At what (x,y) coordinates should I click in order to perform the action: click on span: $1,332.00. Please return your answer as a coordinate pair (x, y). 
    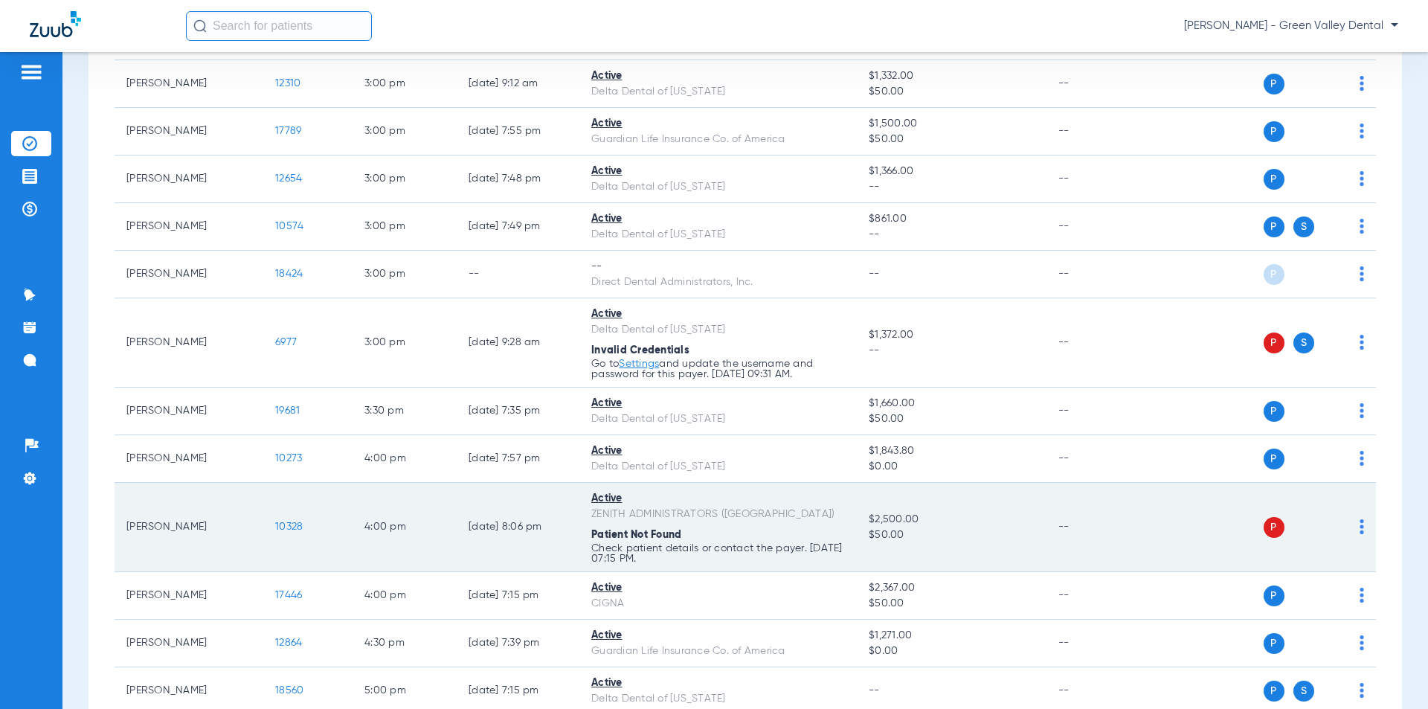
    Looking at the image, I should click on (951, 76).